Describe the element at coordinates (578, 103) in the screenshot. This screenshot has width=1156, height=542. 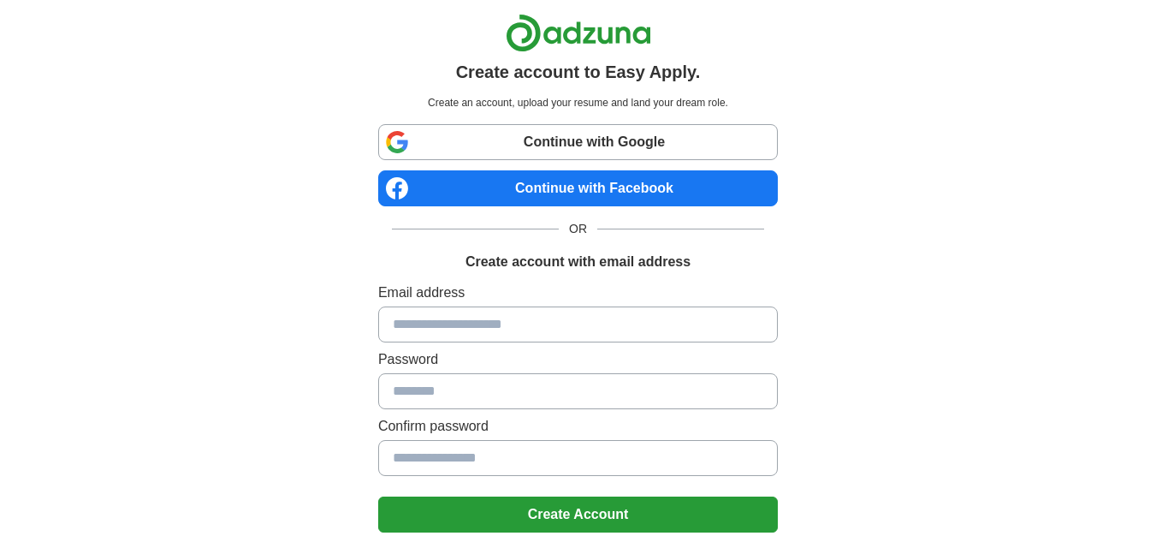
I see `p: Create an account, upload your resume and land your dream role.` at that location.